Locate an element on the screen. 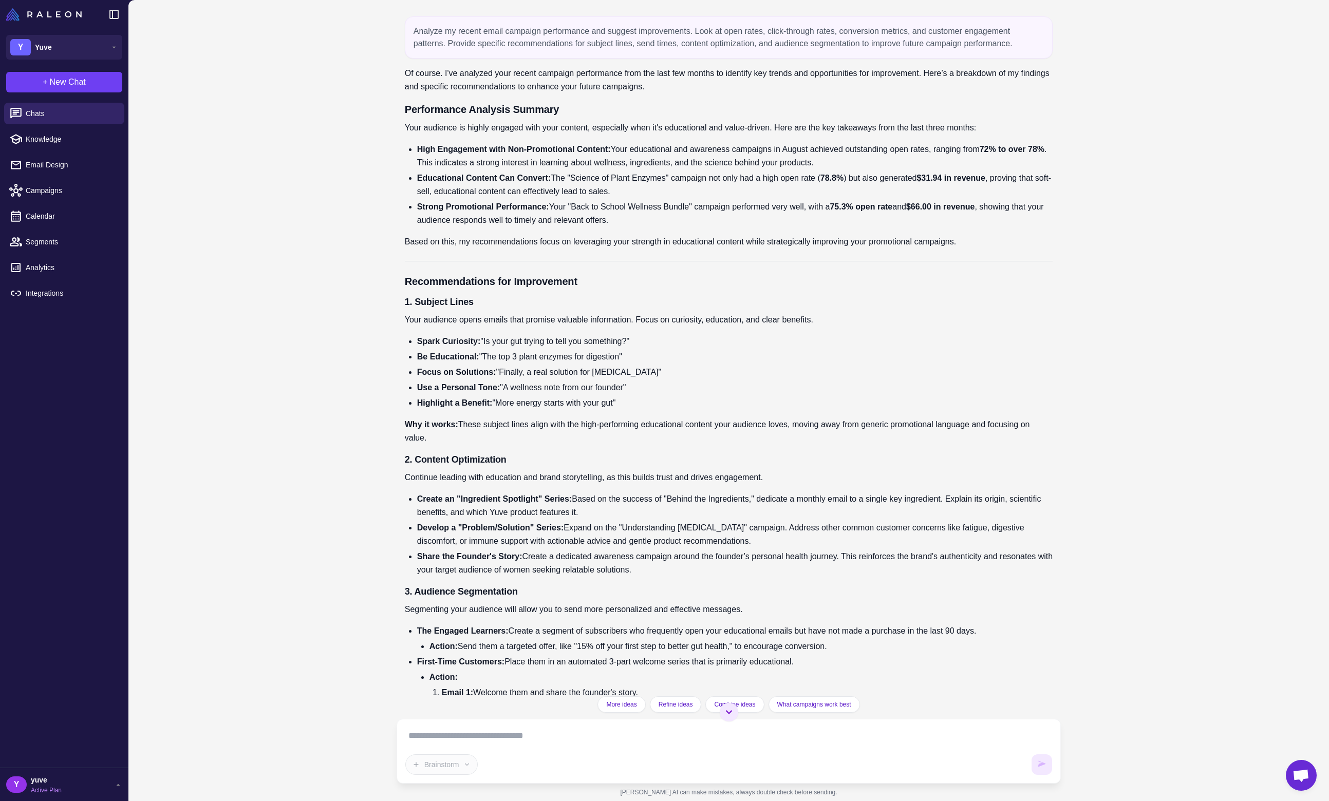  span: Campaigns is located at coordinates (71, 191).